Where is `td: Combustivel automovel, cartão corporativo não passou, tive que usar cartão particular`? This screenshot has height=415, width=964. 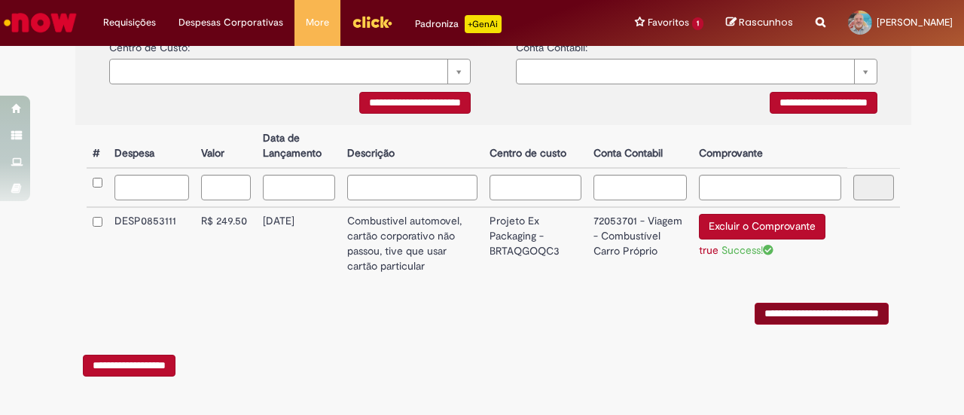
td: Combustivel automovel, cartão corporativo não passou, tive que usar cartão particular is located at coordinates (412, 243).